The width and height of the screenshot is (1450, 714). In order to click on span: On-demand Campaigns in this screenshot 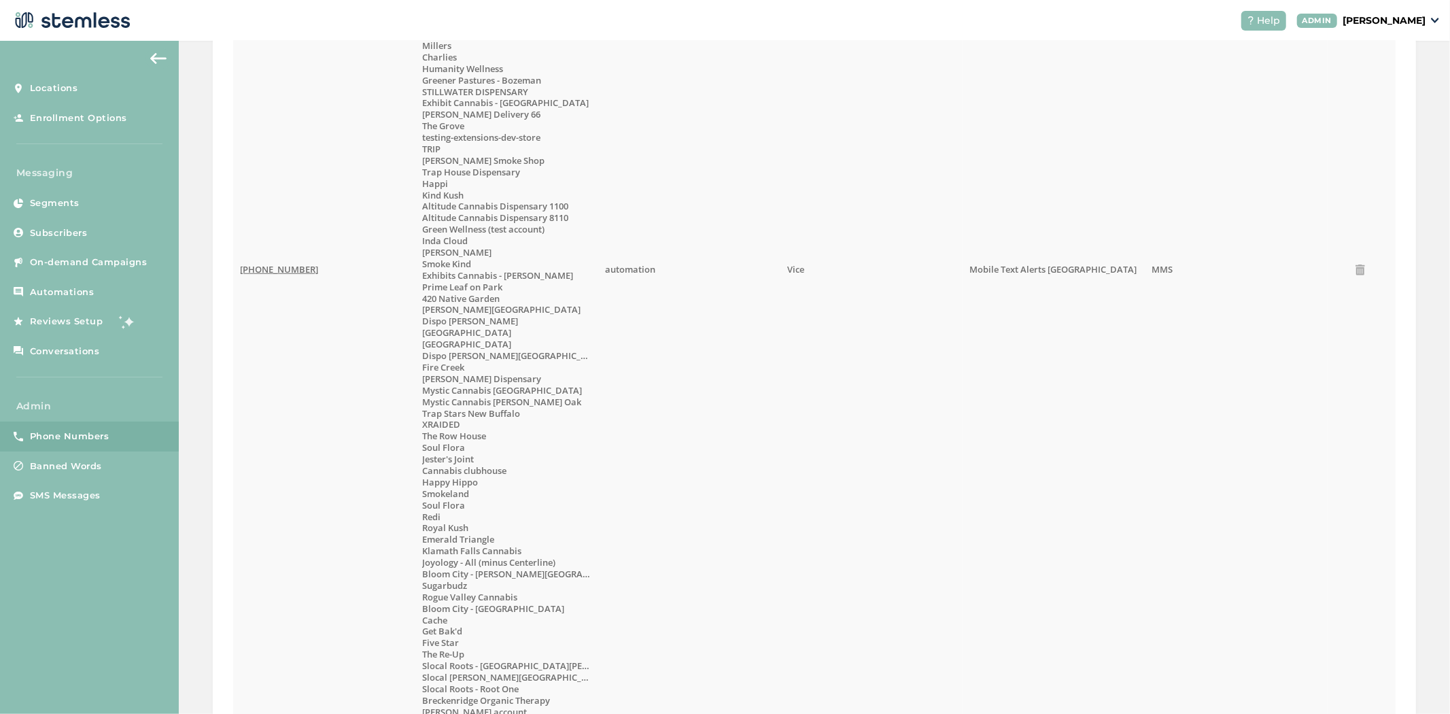, I will do `click(88, 262)`.